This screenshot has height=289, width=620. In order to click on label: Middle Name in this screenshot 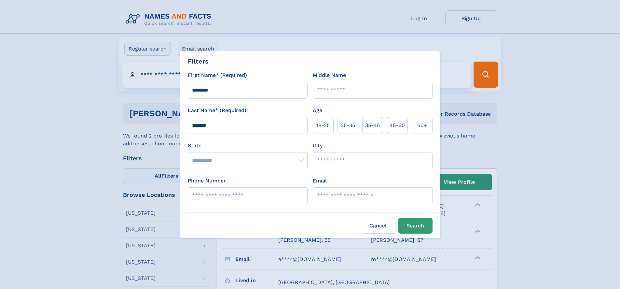, I will do `click(330, 75)`.